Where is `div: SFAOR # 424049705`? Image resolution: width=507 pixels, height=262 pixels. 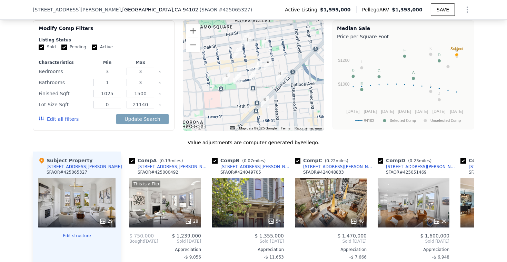
div: SFAOR # 424049705 is located at coordinates (241, 172).